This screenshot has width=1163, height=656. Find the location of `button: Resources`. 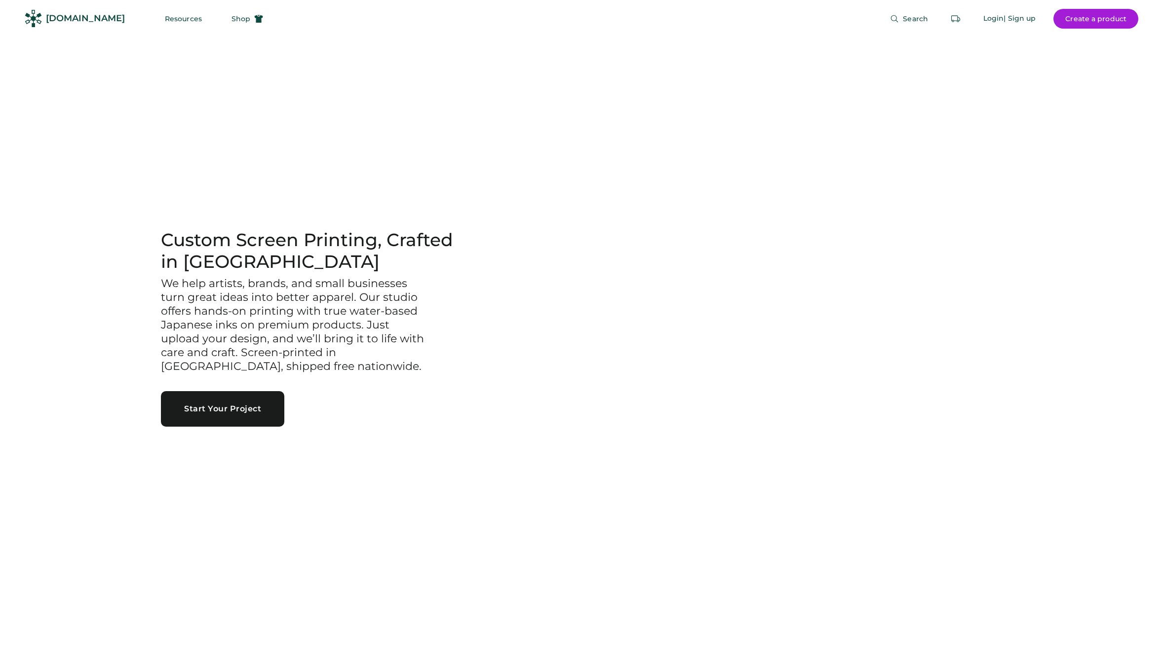

button: Resources is located at coordinates (183, 19).